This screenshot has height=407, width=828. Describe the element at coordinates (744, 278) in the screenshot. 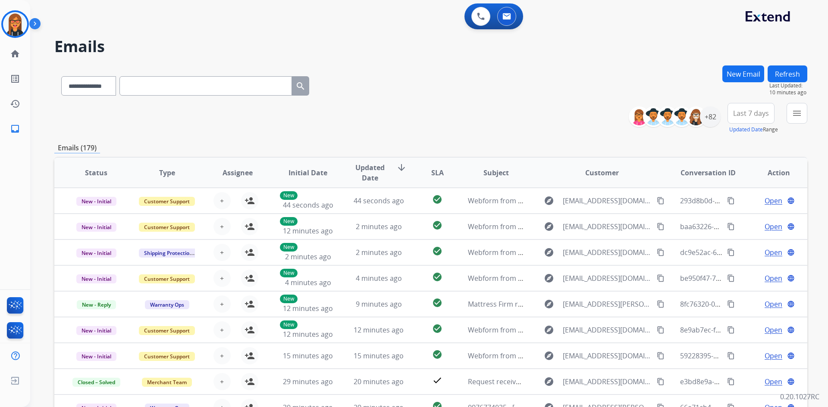

I see `span: be950f47-7579-4720-888b-dfce53b50bf2` at that location.